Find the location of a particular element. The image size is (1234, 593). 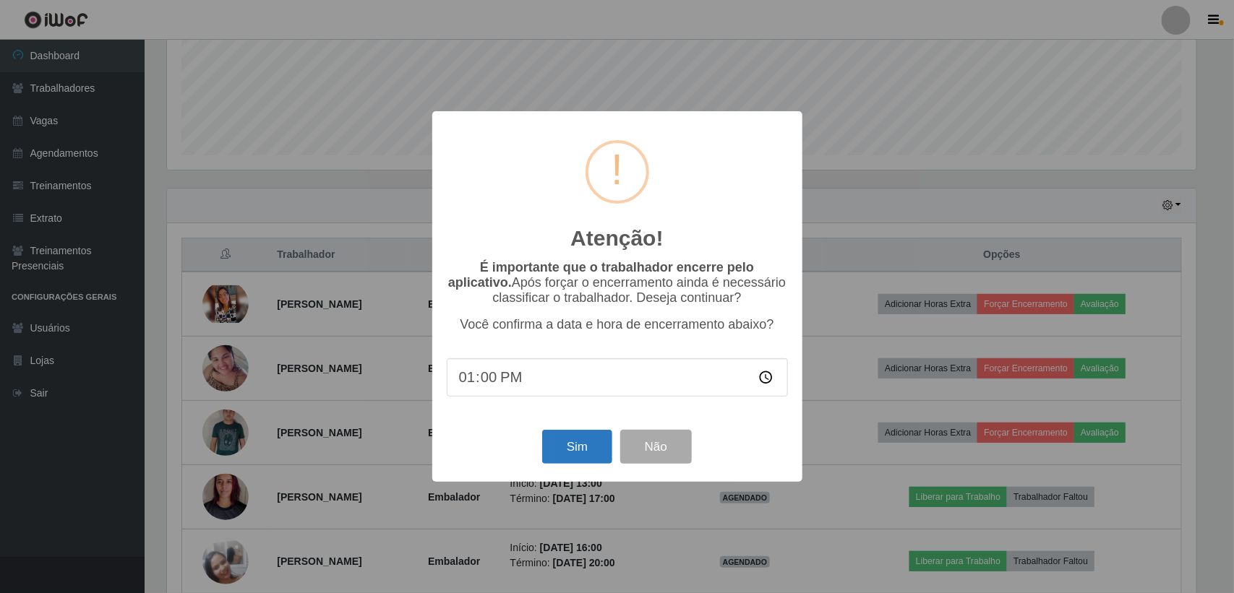

b: É importante que o trabalhador encerre pelo aplicativo. is located at coordinates (601, 275).